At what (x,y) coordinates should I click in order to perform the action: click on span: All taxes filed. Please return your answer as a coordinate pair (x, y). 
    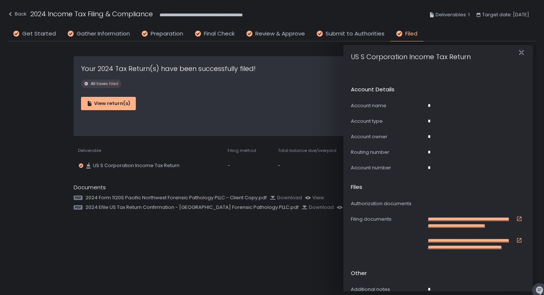
    Looking at the image, I should click on (104, 84).